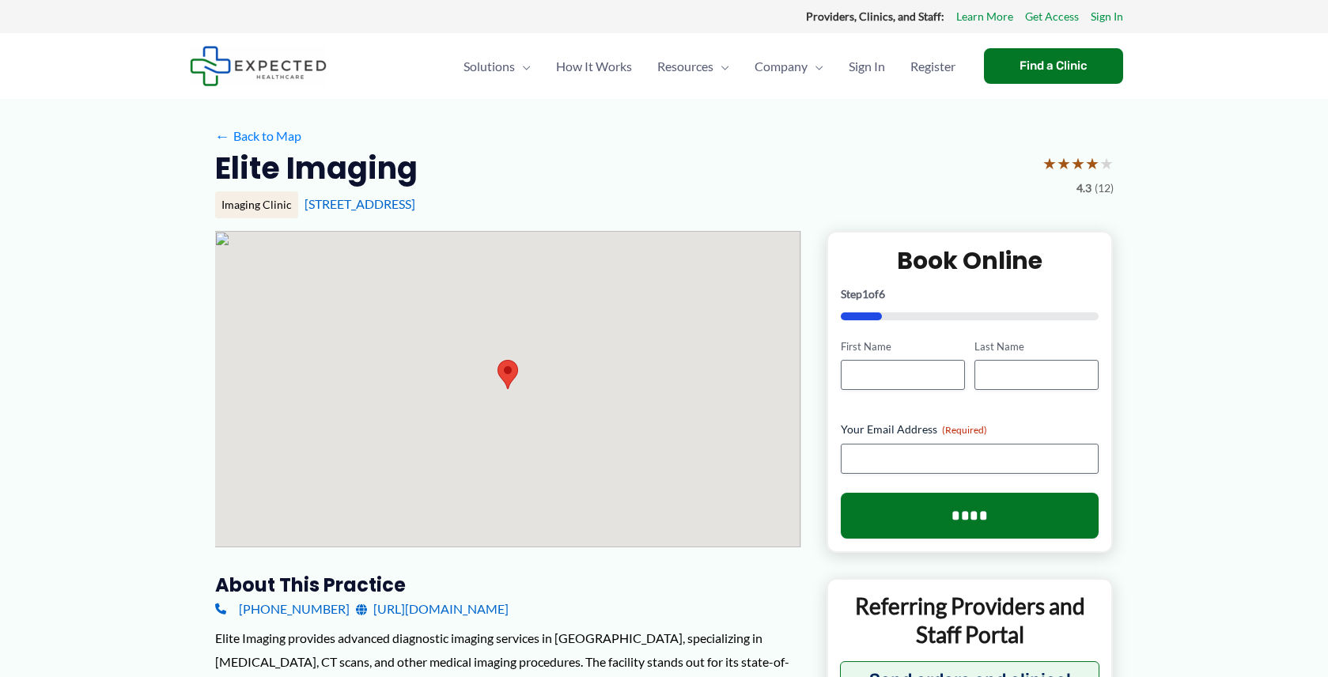  Describe the element at coordinates (256, 205) in the screenshot. I see `div: Imaging Clinic` at that location.